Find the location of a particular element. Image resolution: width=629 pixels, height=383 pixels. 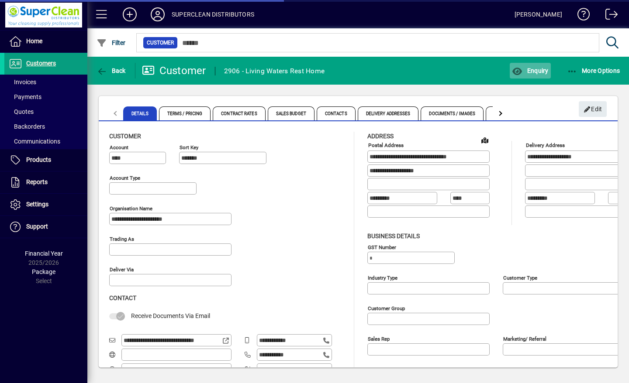

span: Payments is located at coordinates (25, 97).